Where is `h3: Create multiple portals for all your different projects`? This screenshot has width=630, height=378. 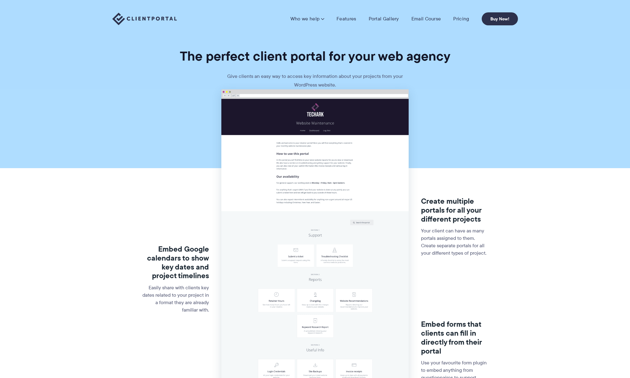
h3: Create multiple portals for all your different projects is located at coordinates (454, 210).